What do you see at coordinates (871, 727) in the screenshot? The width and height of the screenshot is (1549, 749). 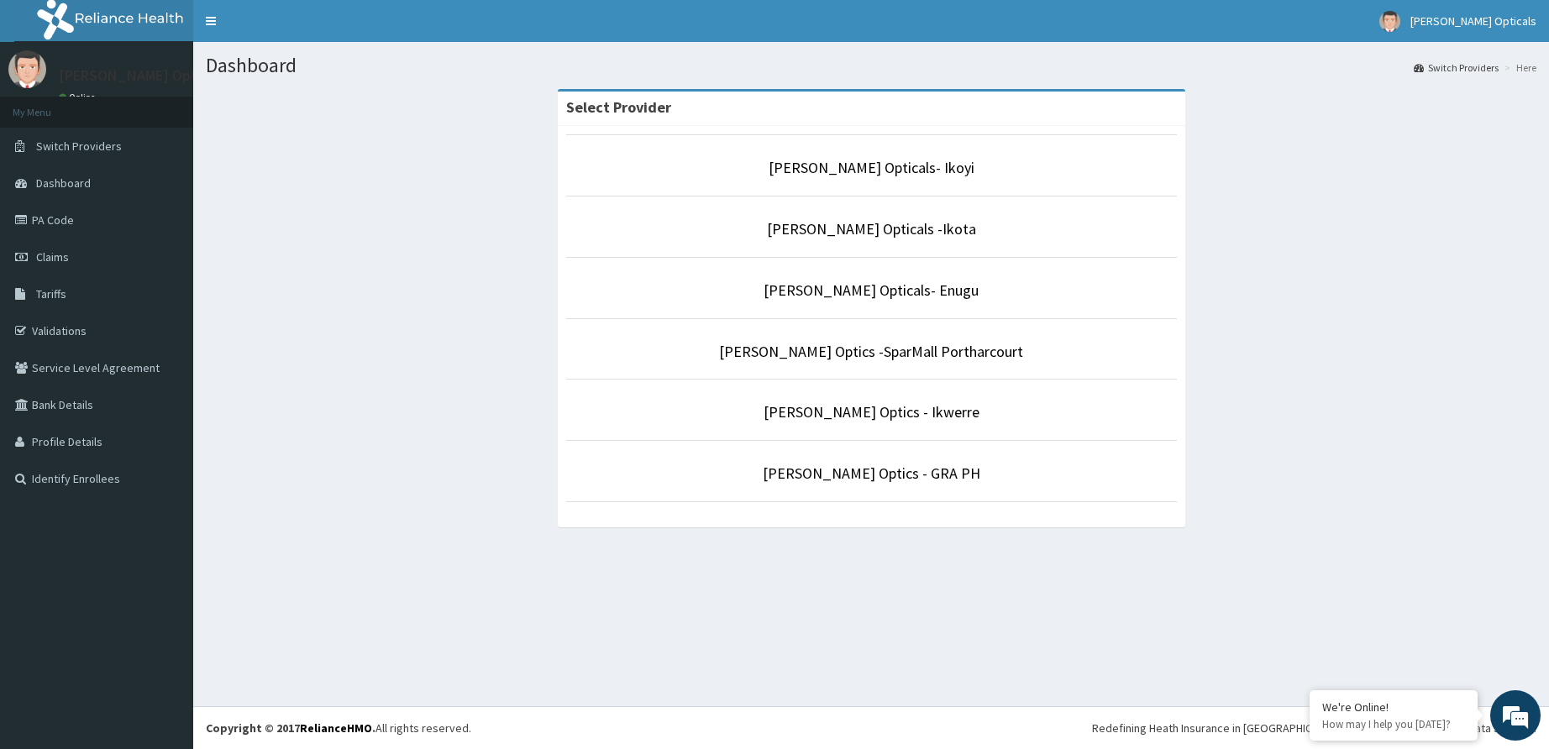 I see `footer: All rights reserved.` at bounding box center [871, 727].